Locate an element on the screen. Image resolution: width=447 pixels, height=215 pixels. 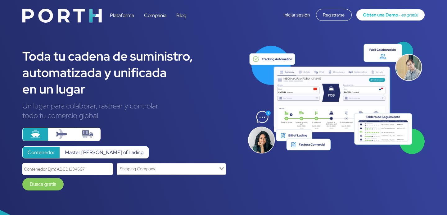
a: Plataforma is located at coordinates (122, 15).